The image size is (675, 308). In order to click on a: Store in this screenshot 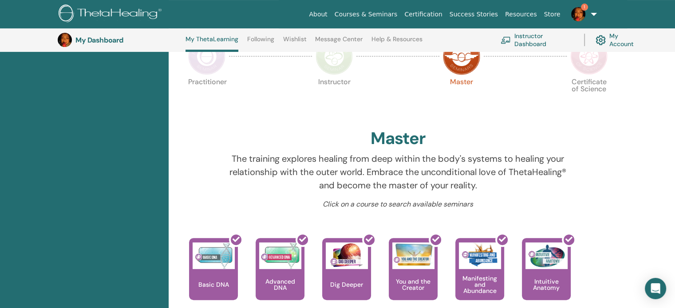, I will do `click(552, 14)`.